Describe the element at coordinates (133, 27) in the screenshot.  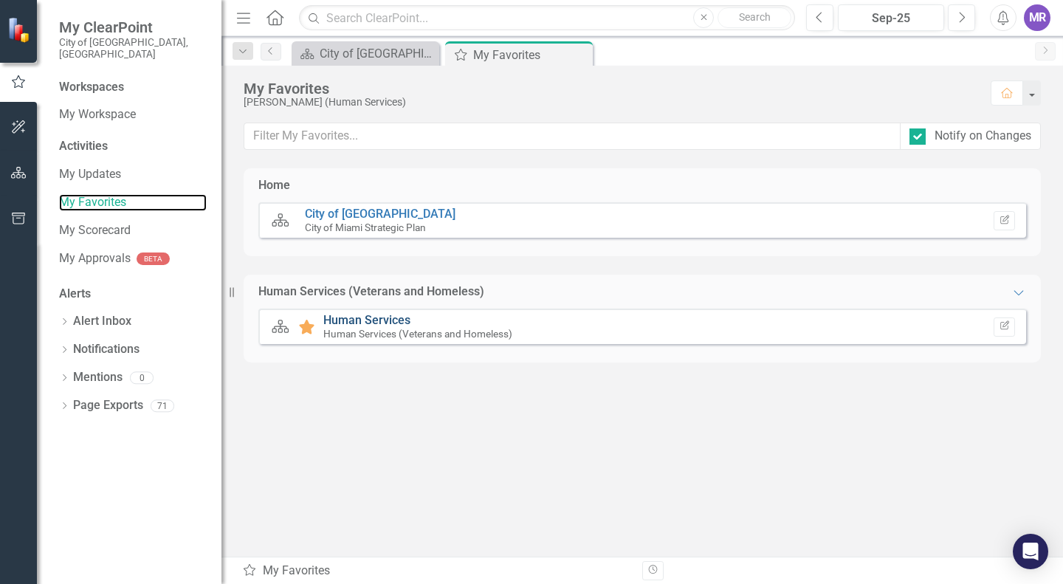
I see `span: My ClearPoint` at that location.